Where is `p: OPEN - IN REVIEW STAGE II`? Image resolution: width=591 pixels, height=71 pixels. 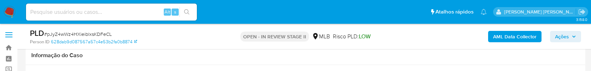
p: OPEN - IN REVIEW STAGE II is located at coordinates (275, 37).